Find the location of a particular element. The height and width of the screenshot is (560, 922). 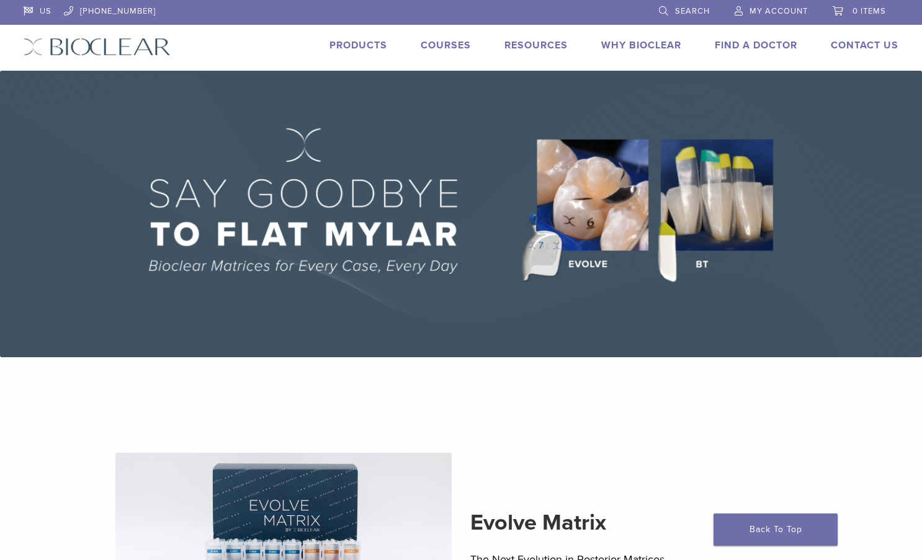

span: Search is located at coordinates (692, 11).